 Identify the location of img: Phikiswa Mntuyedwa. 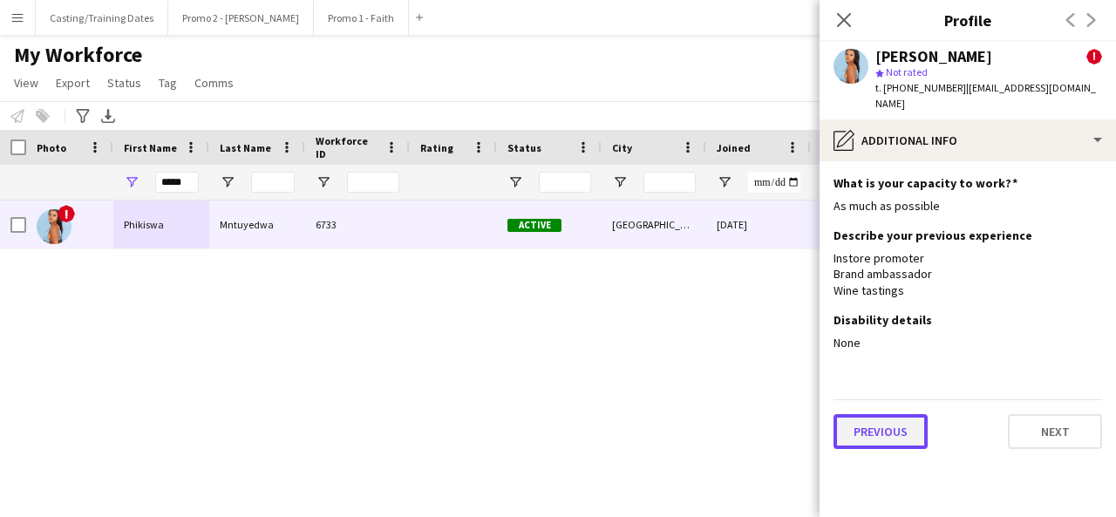
(54, 227).